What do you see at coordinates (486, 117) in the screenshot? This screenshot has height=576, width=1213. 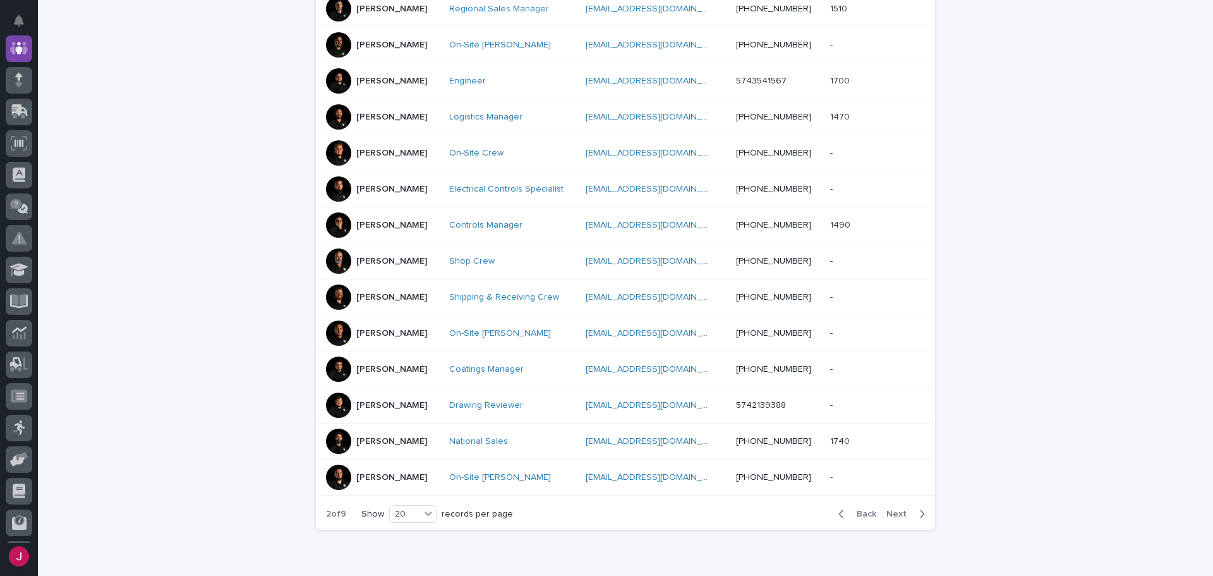 I see `a: Logistics Manager` at bounding box center [486, 117].